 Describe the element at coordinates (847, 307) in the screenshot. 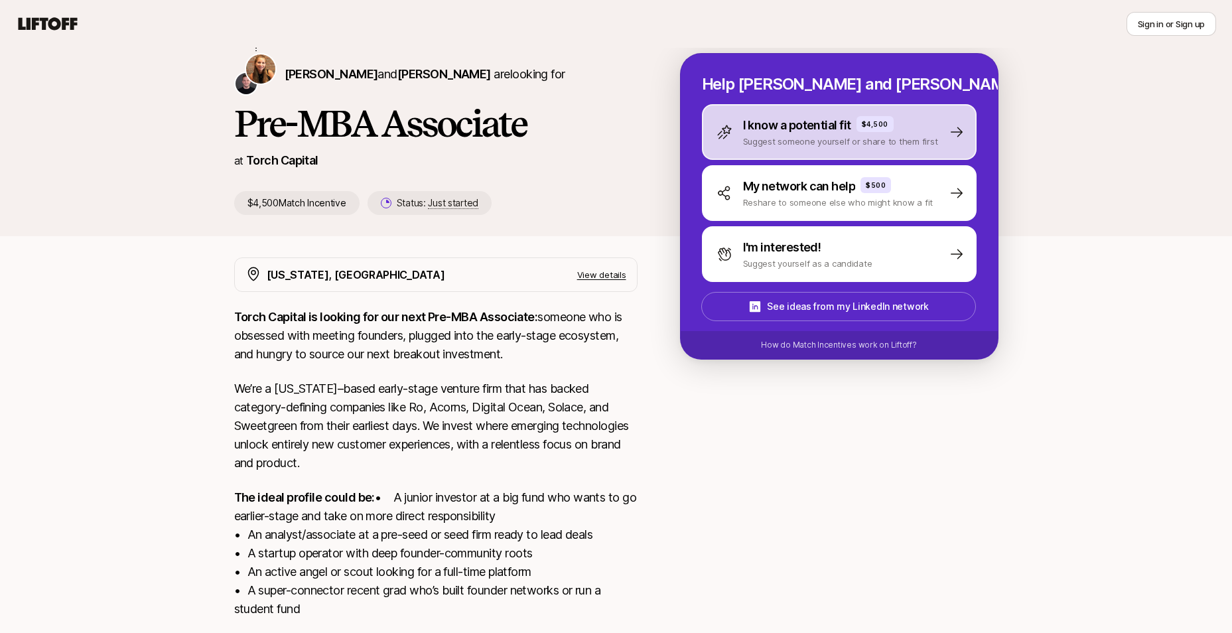

I see `p: See ideas from my LinkedIn network` at that location.